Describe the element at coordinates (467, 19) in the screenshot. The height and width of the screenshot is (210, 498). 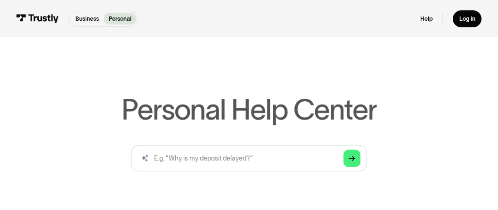
I see `div: Log in` at that location.